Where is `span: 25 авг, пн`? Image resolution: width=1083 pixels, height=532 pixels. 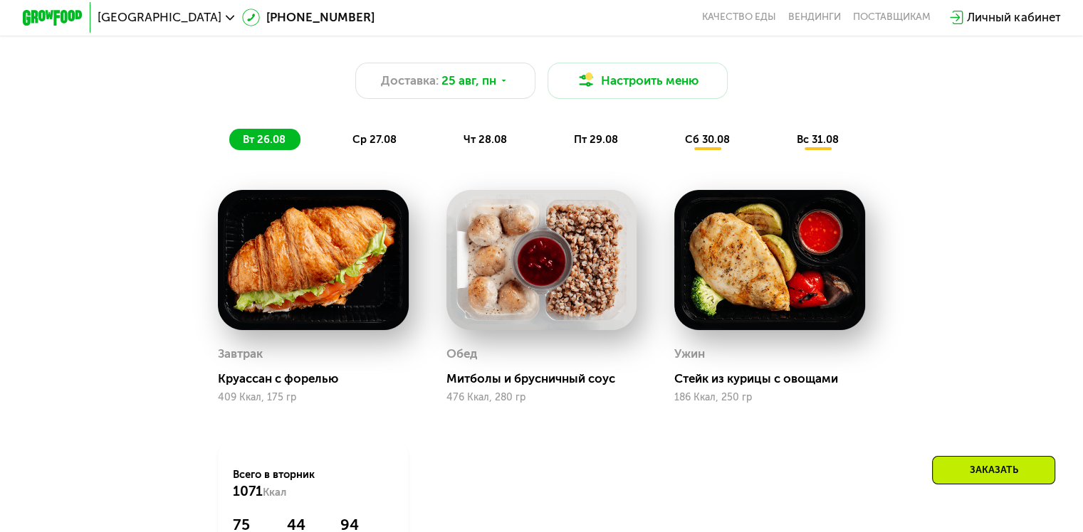 span: 25 авг, пн is located at coordinates (468, 80).